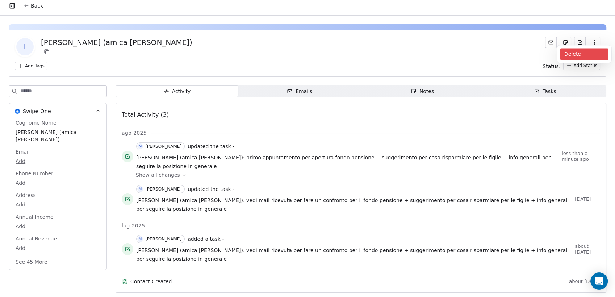 The height and width of the screenshot is (297, 615). I want to click on div: Notes, so click(423, 91).